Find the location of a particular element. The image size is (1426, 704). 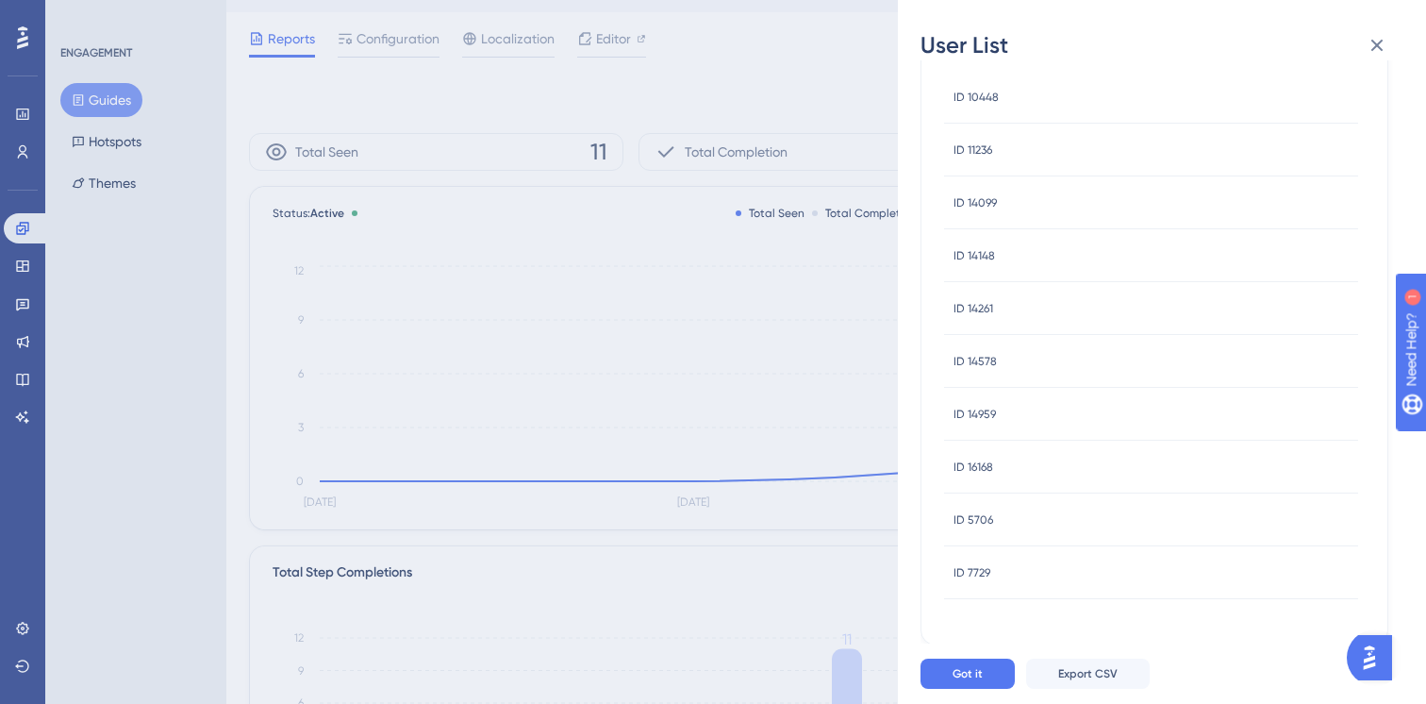

span: ID 16168 is located at coordinates (973, 467).